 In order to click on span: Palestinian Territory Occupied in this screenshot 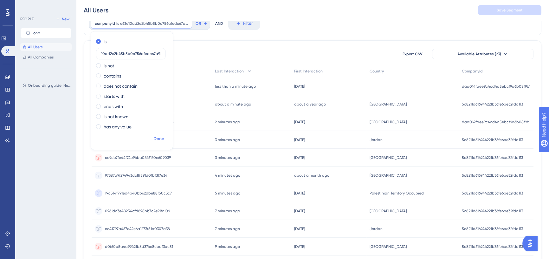, I will do `click(397, 193)`.